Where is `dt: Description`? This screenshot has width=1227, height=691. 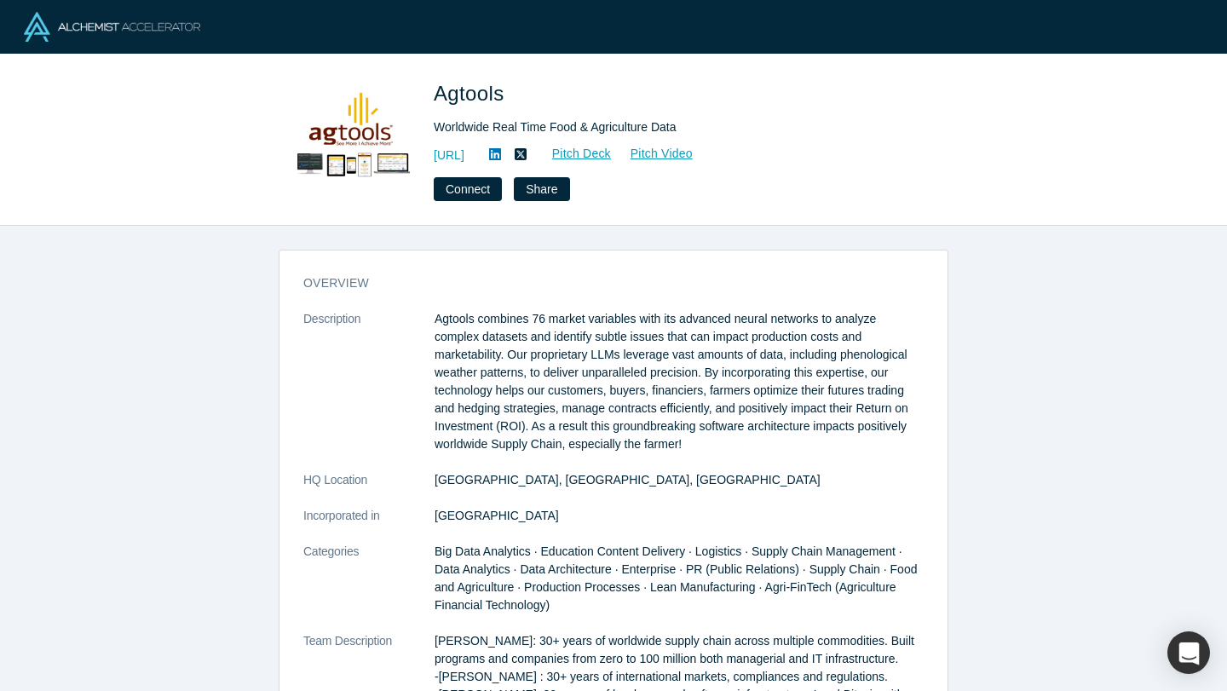
dt: Description is located at coordinates (369, 390).